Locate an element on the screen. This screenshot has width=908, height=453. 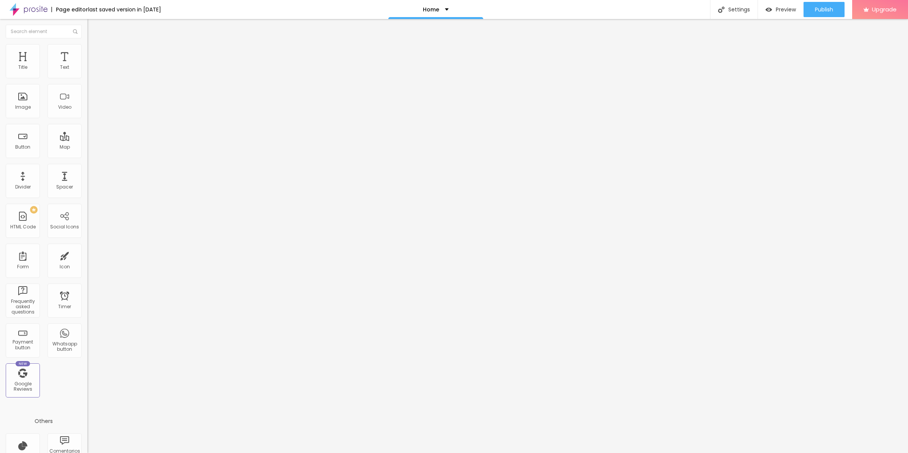
img: view-1.svg is located at coordinates (768, 9).